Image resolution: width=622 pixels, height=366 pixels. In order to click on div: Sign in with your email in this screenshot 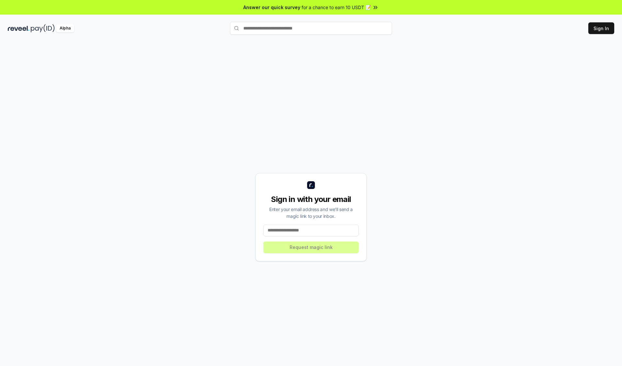, I will do `click(311, 199)`.